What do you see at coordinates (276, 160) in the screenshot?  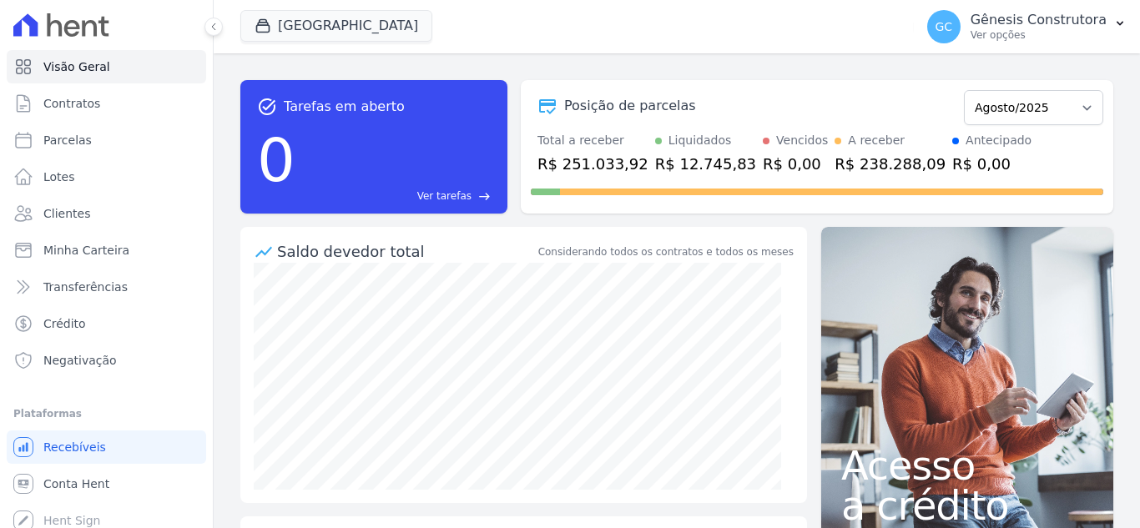 I see `div: 0` at bounding box center [276, 160].